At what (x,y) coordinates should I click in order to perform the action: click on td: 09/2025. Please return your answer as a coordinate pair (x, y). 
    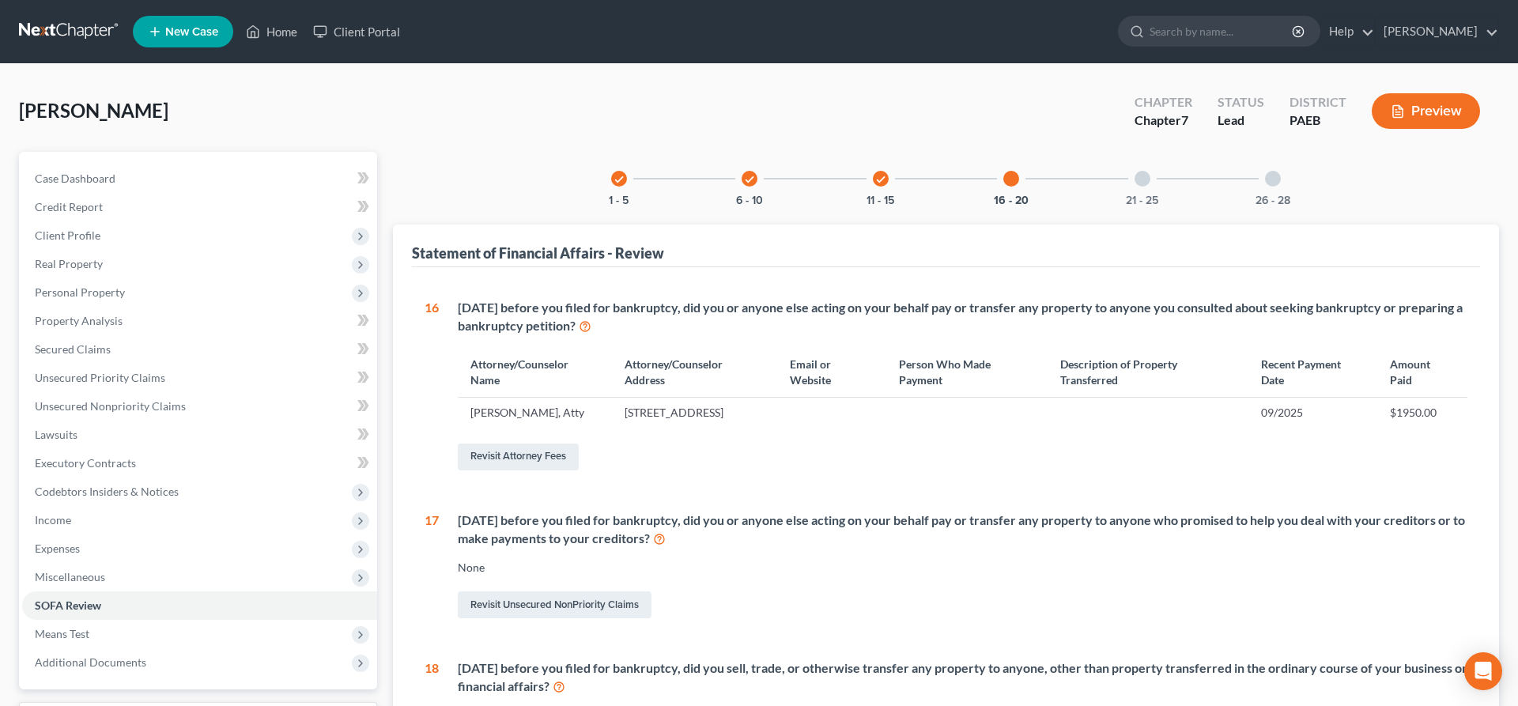
    Looking at the image, I should click on (1313, 413).